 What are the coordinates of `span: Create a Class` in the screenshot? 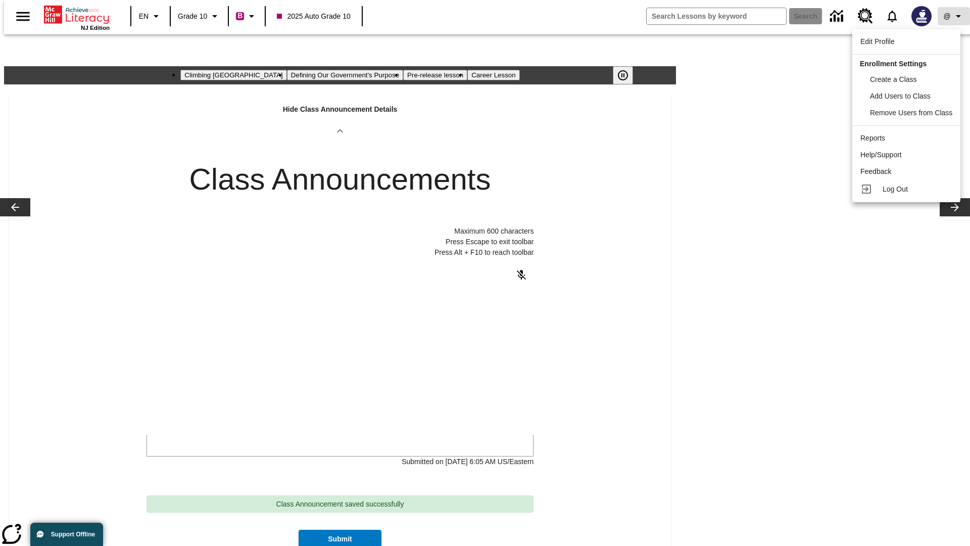 It's located at (893, 79).